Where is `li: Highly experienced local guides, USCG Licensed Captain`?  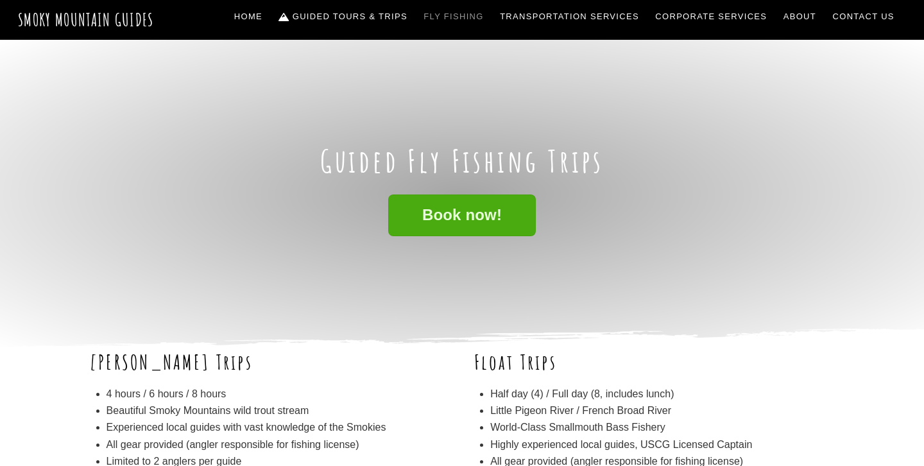
li: Highly experienced local guides, USCG Licensed Captain is located at coordinates (662, 444).